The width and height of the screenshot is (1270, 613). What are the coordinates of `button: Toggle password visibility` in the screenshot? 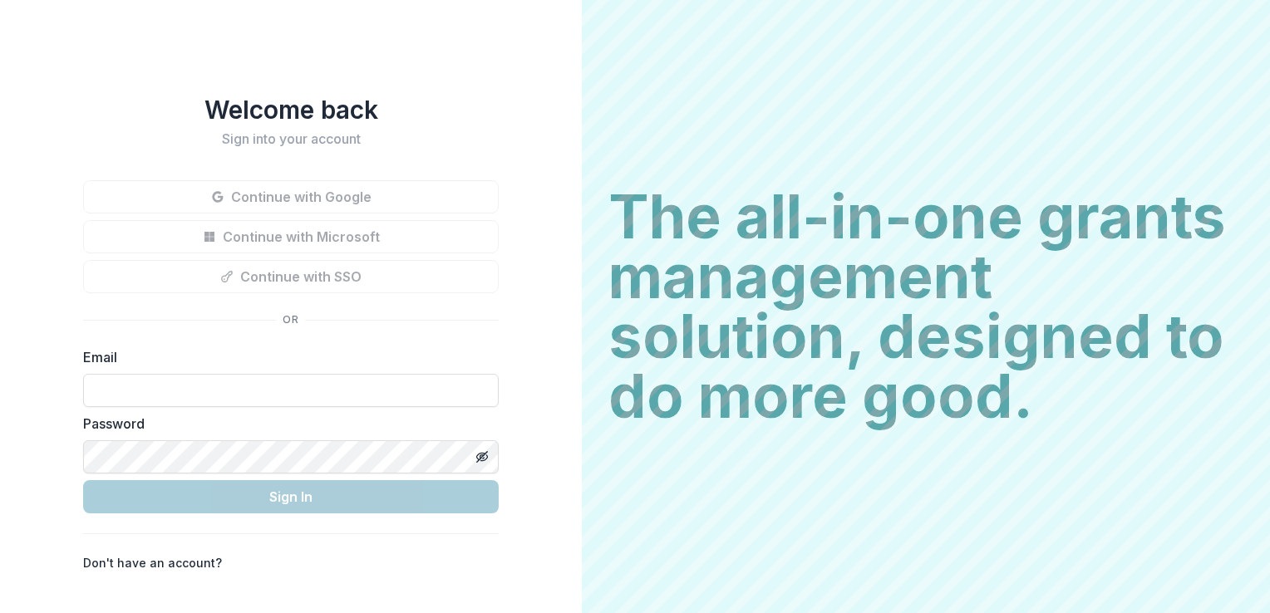 It's located at (482, 457).